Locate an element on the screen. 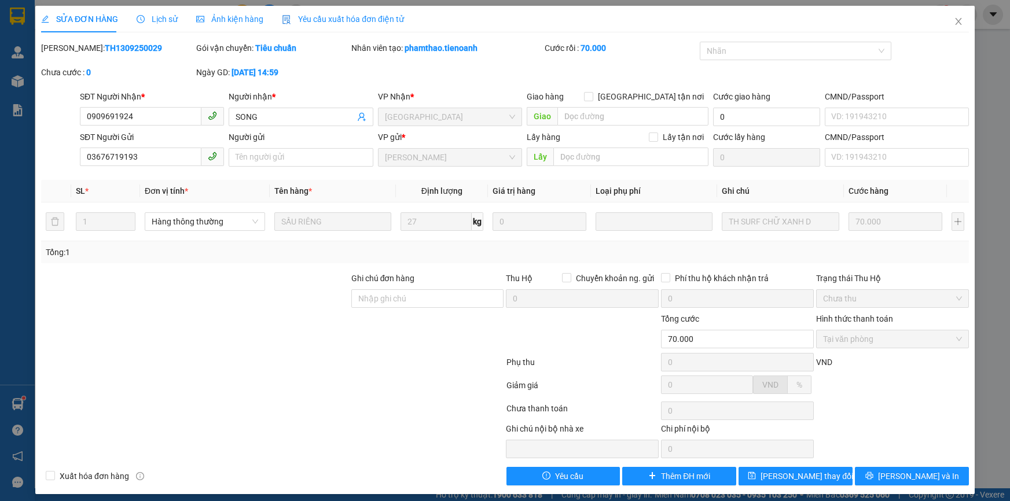 Image resolution: width=1010 pixels, height=501 pixels. span: Yêu cầu is located at coordinates (569, 476).